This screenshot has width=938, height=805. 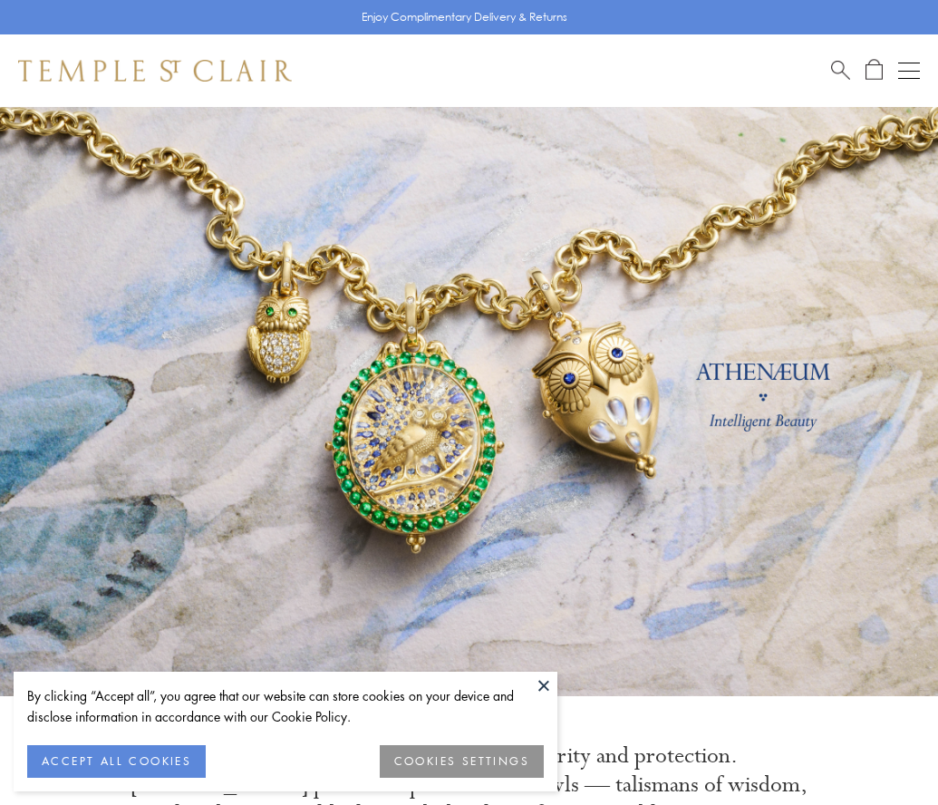 What do you see at coordinates (841, 70) in the screenshot?
I see `a: Search` at bounding box center [841, 70].